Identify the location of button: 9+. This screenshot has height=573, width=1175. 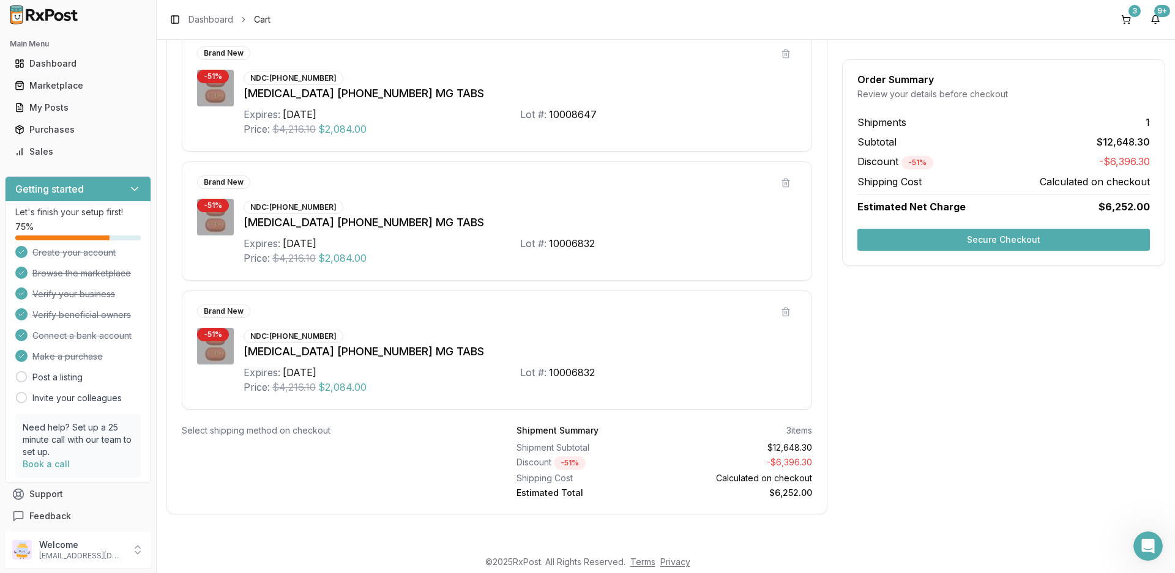
(1155, 20).